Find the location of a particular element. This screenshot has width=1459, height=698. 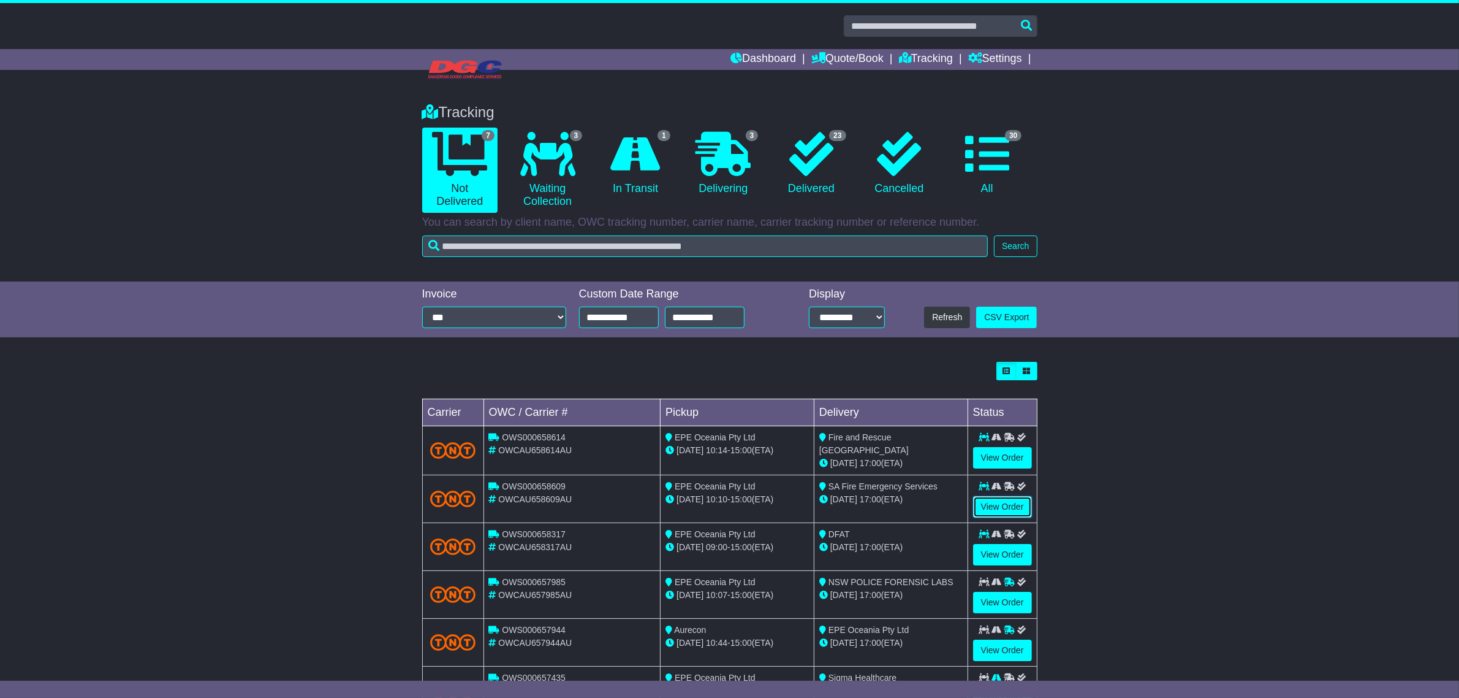

div: Tracking is located at coordinates (730, 112).